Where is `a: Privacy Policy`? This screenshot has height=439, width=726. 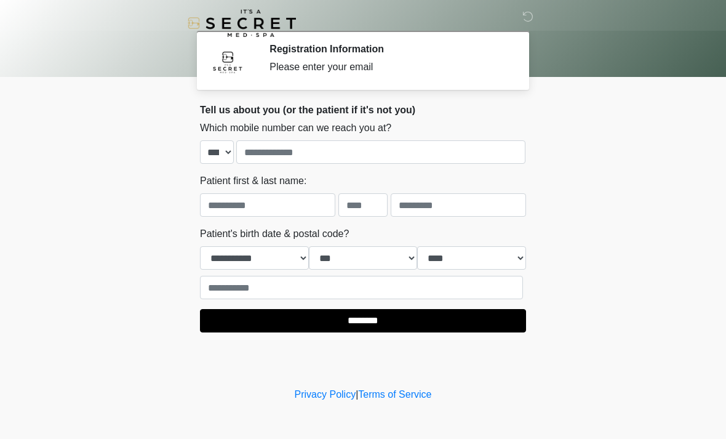
a: Privacy Policy is located at coordinates (325, 394).